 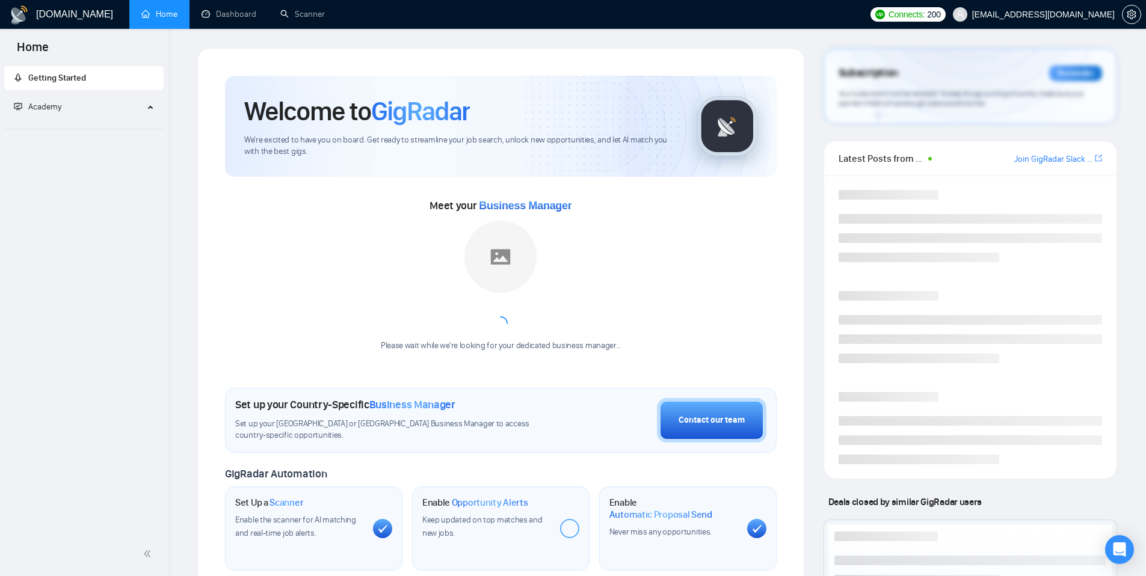 What do you see at coordinates (1131, 14) in the screenshot?
I see `a: setting` at bounding box center [1131, 14].